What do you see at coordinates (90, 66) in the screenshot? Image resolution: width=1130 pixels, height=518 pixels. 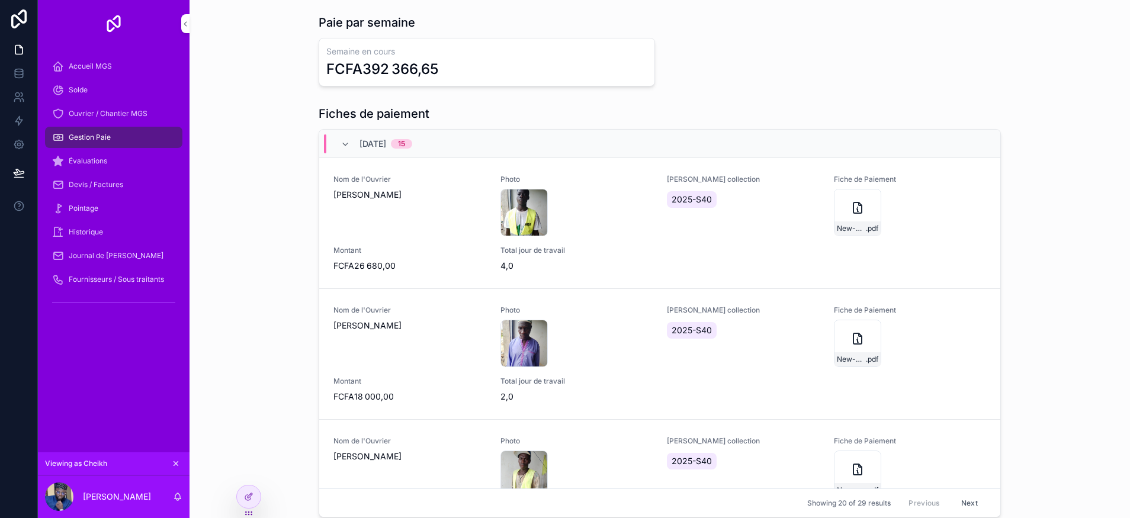 I see `span: Accueil MGS` at bounding box center [90, 66].